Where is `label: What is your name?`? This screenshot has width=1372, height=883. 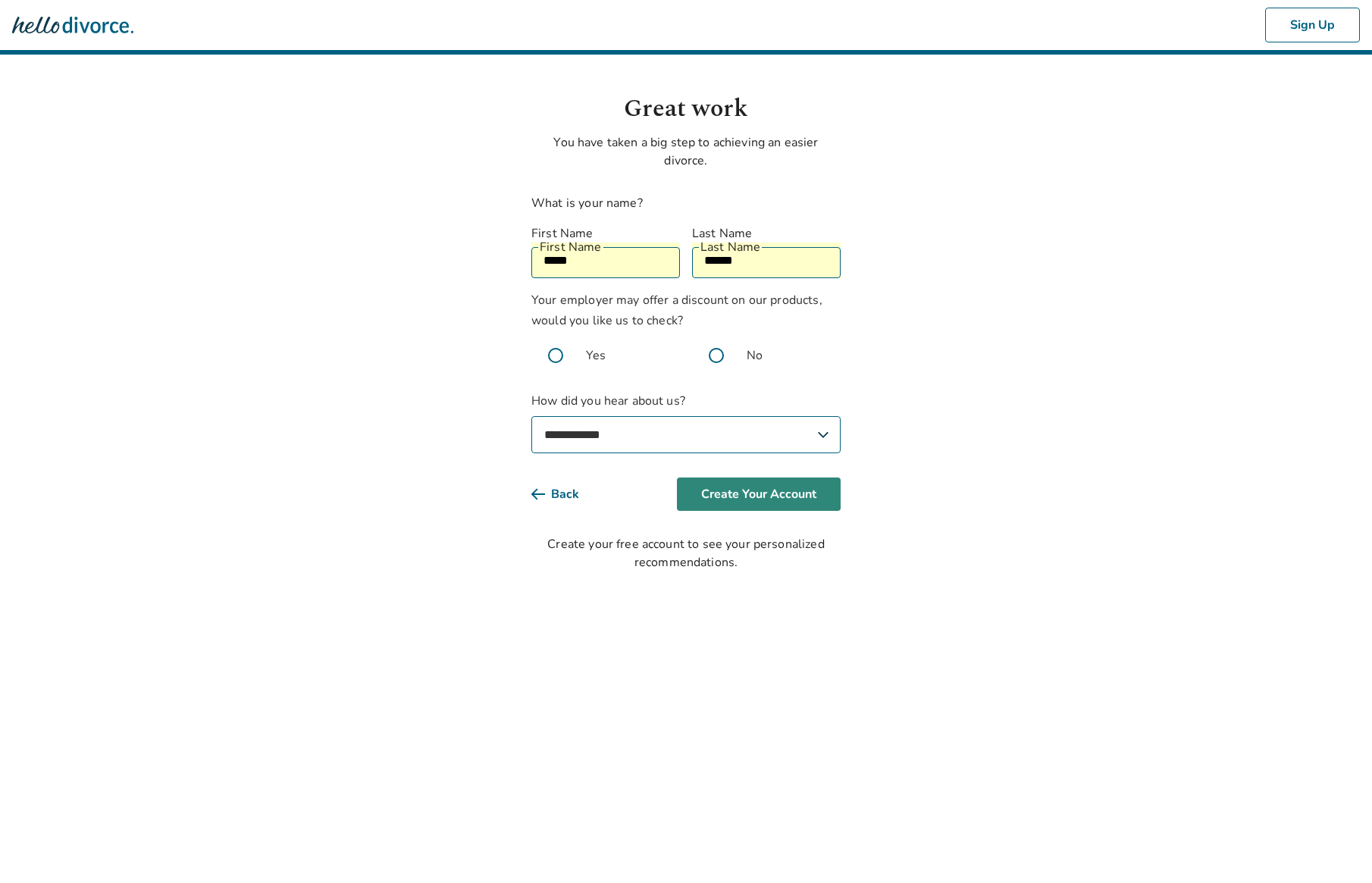
label: What is your name? is located at coordinates (587, 203).